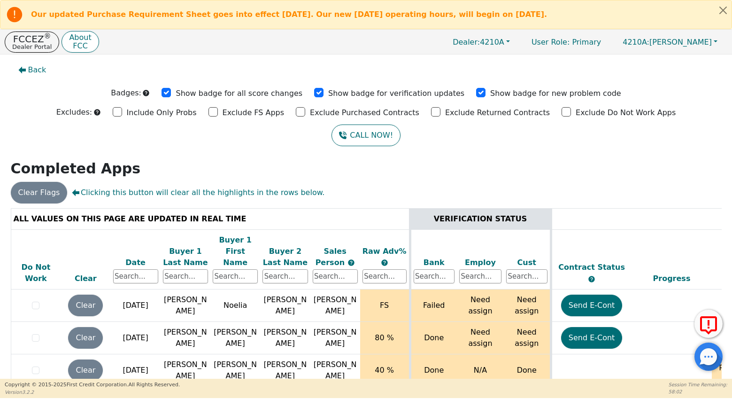 This screenshot has width=732, height=399. Describe the element at coordinates (86, 279) in the screenshot. I see `div: Clear` at that location.